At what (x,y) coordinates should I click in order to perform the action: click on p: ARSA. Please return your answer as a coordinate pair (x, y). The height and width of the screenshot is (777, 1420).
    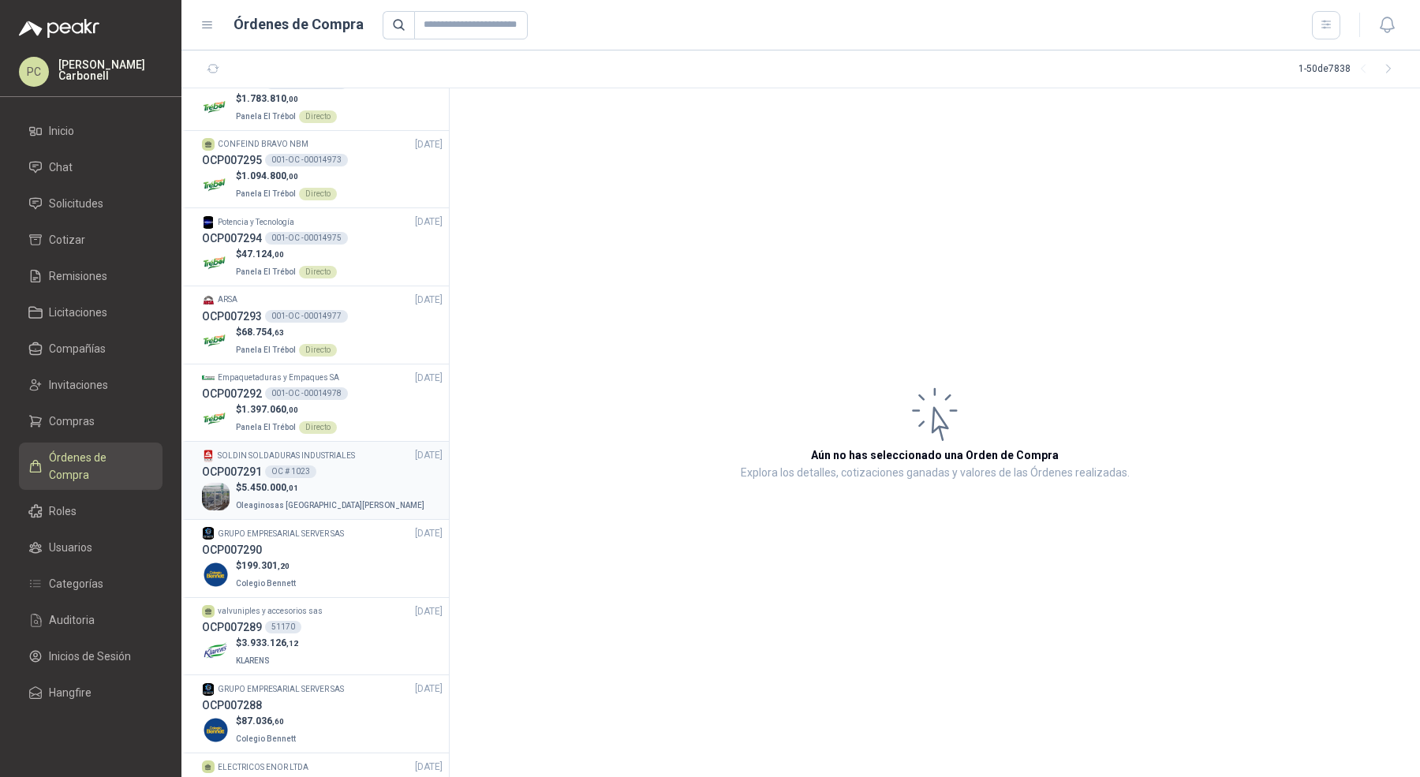
    Looking at the image, I should click on (227, 300).